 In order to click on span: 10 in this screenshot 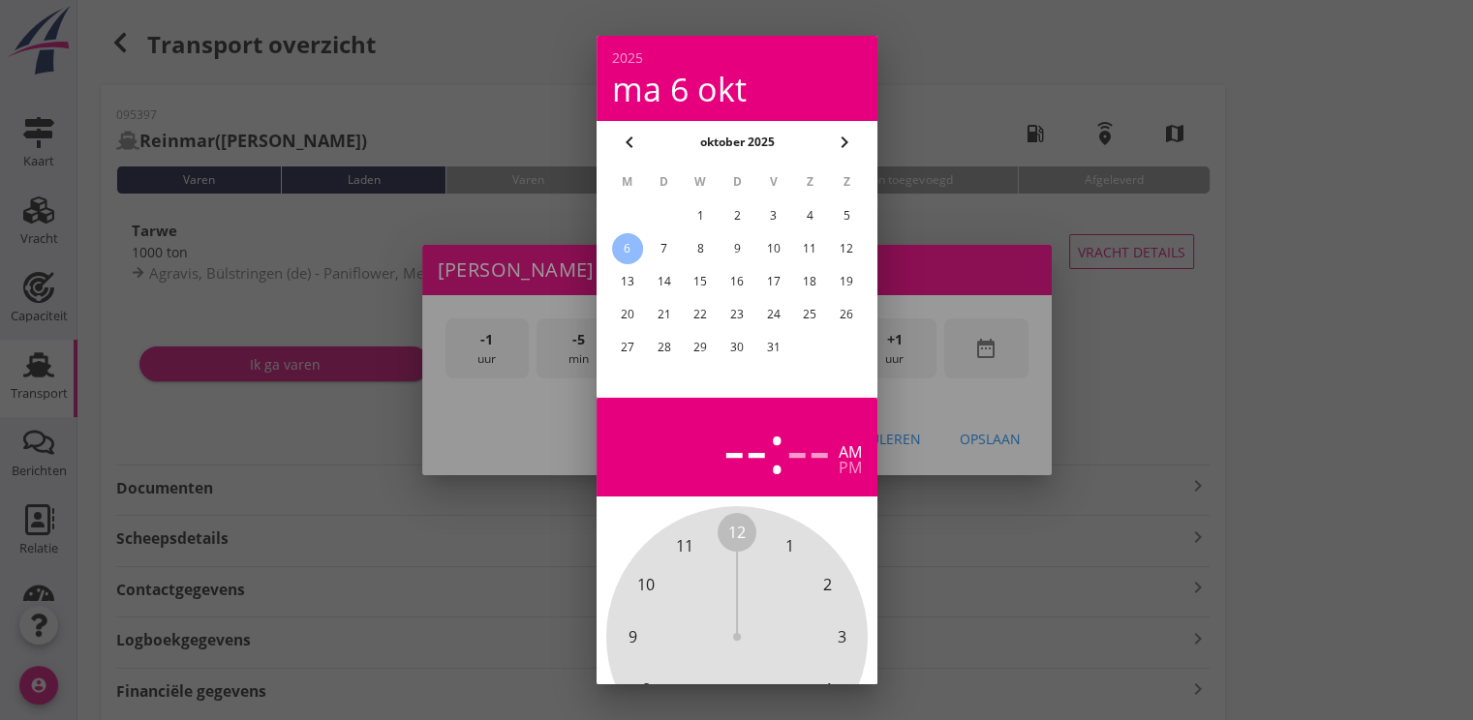, I will do `click(646, 585)`.